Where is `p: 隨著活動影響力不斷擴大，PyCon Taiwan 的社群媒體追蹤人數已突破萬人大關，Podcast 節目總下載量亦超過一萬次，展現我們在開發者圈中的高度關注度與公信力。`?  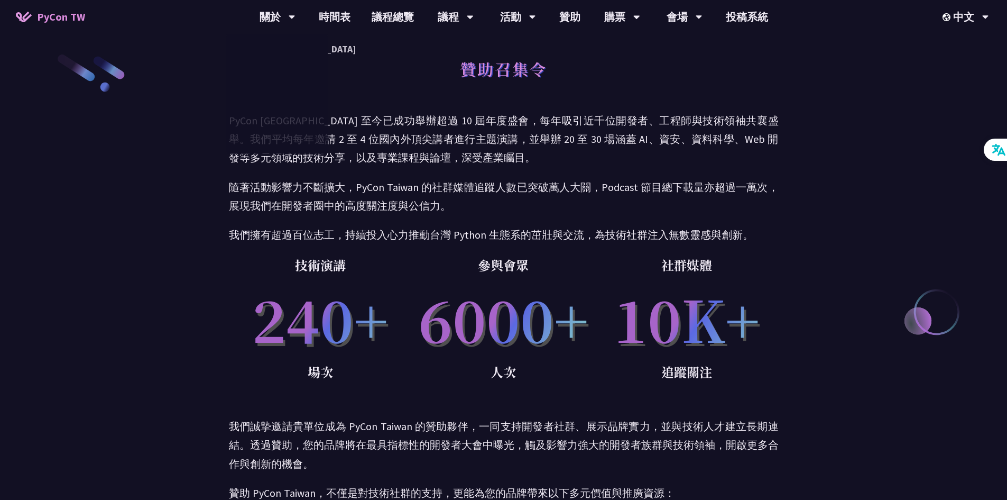 p: 隨著活動影響力不斷擴大，PyCon Taiwan 的社群媒體追蹤人數已突破萬人大關，Podcast 節目總下載量亦超過一萬次，展現我們在開發者圈中的高度關注度與公信力。 is located at coordinates (504, 196).